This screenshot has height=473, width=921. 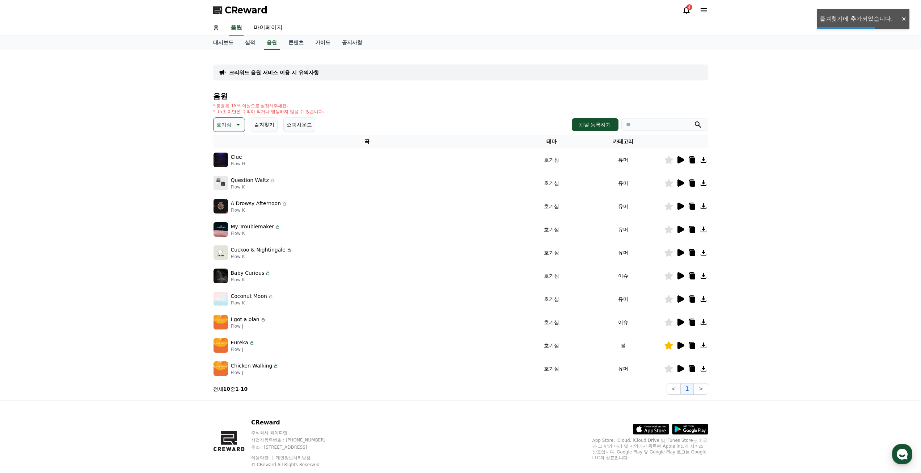 I want to click on p: My Troublemaker, so click(x=253, y=226).